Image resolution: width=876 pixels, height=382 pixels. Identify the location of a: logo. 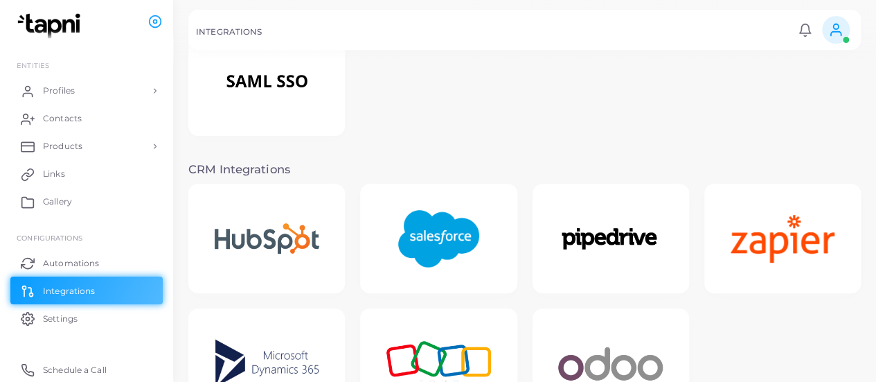
(51, 26).